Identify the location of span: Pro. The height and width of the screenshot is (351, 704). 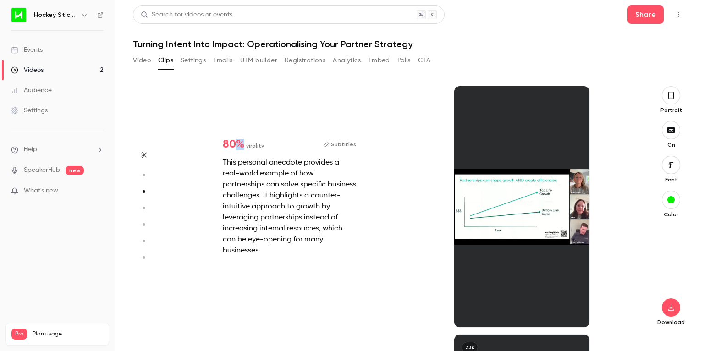
(19, 334).